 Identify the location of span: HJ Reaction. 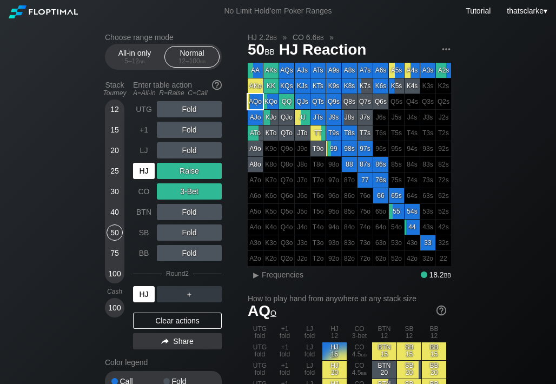
(323, 50).